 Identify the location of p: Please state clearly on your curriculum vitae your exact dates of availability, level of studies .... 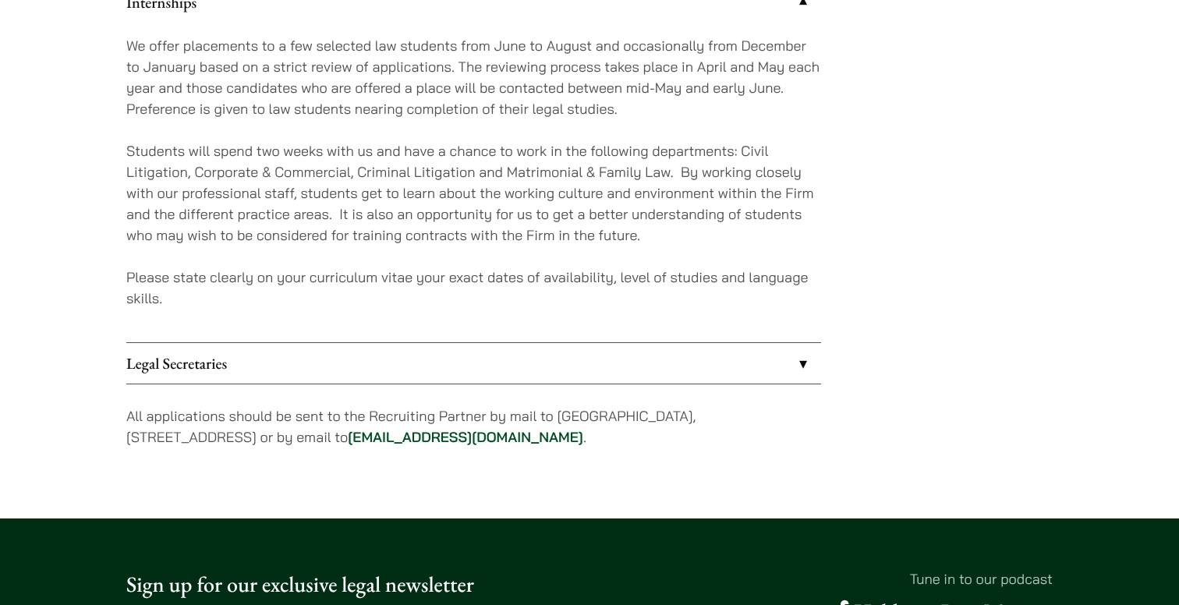
(473, 288).